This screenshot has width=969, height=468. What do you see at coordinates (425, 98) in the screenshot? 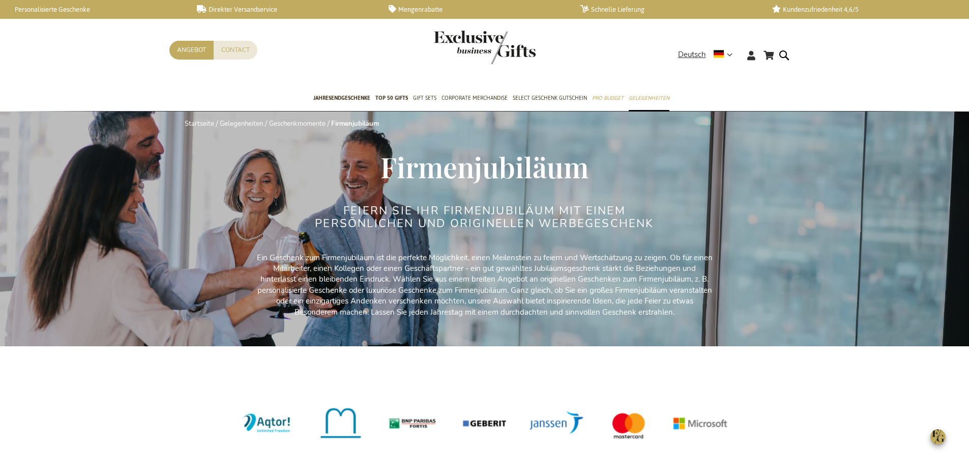
I see `span: Gift Sets` at bounding box center [425, 98].